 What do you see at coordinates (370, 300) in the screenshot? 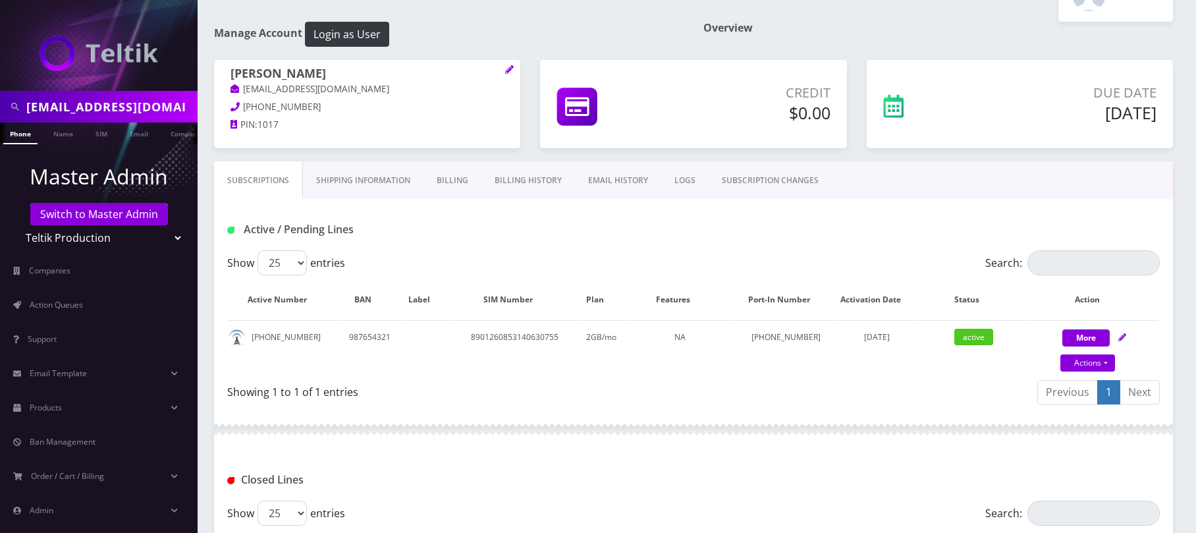
I see `th: BAN: activate to sort column ascending` at bounding box center [370, 300].